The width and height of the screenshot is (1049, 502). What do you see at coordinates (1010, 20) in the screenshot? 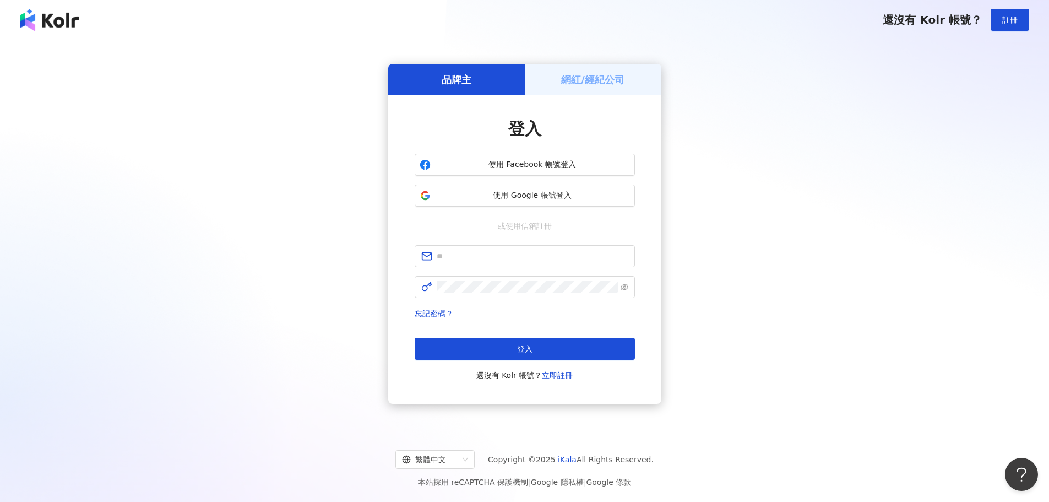
I see `span: 註冊` at bounding box center [1010, 20].